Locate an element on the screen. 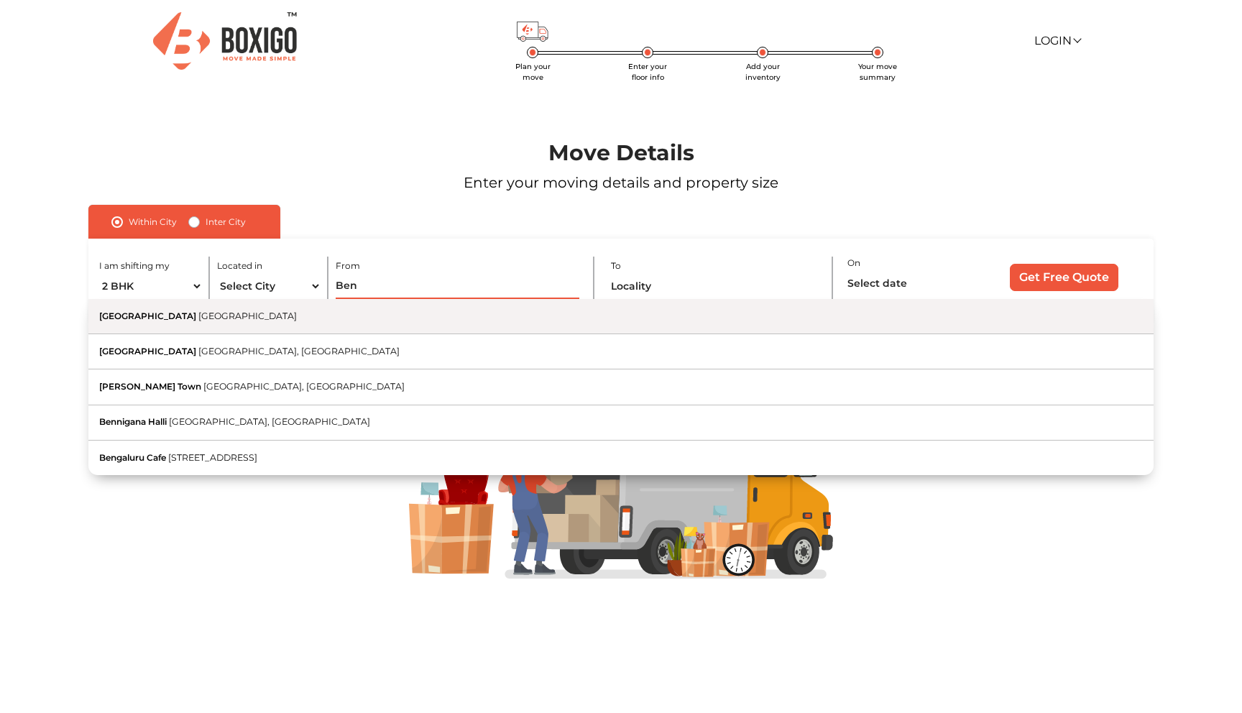 Image resolution: width=1242 pixels, height=713 pixels. label: Inter City is located at coordinates (226, 222).